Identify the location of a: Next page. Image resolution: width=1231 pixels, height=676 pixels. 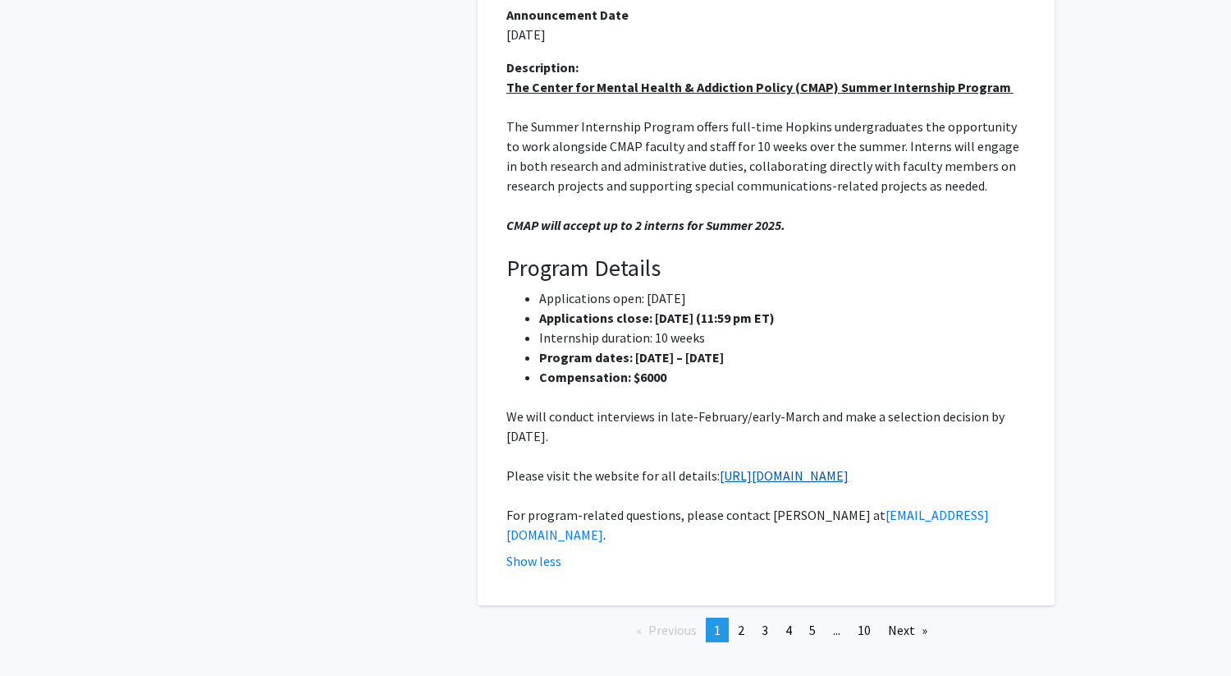
(908, 630).